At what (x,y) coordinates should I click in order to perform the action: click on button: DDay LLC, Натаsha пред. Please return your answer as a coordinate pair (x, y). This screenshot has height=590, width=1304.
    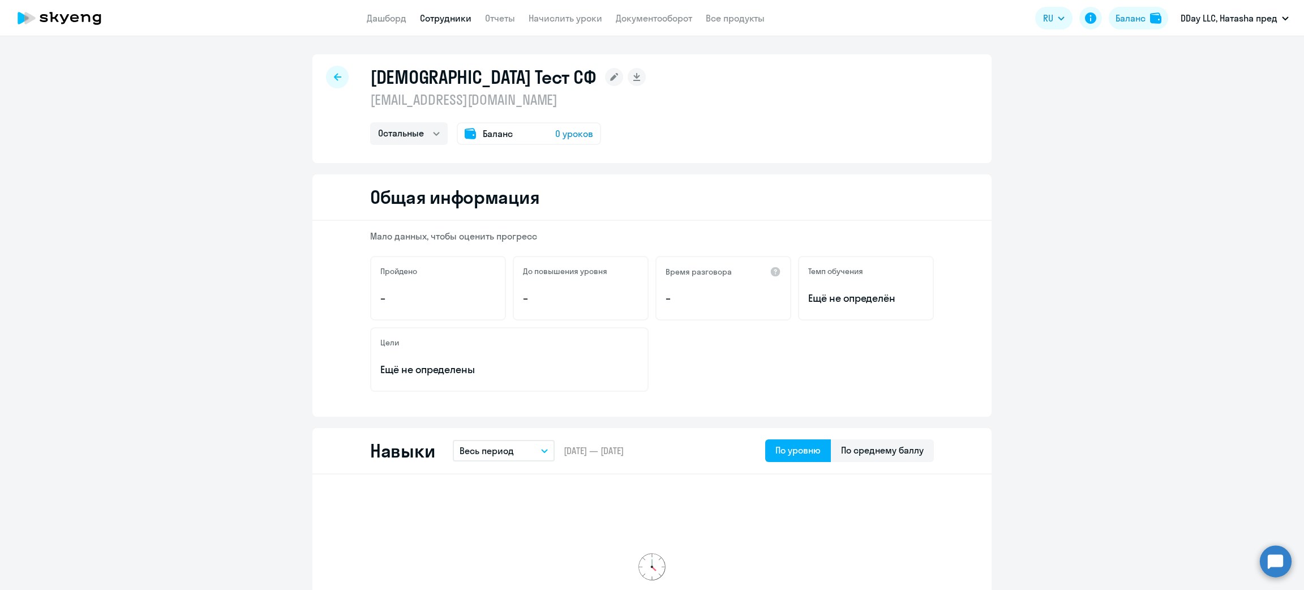
    Looking at the image, I should click on (1234, 18).